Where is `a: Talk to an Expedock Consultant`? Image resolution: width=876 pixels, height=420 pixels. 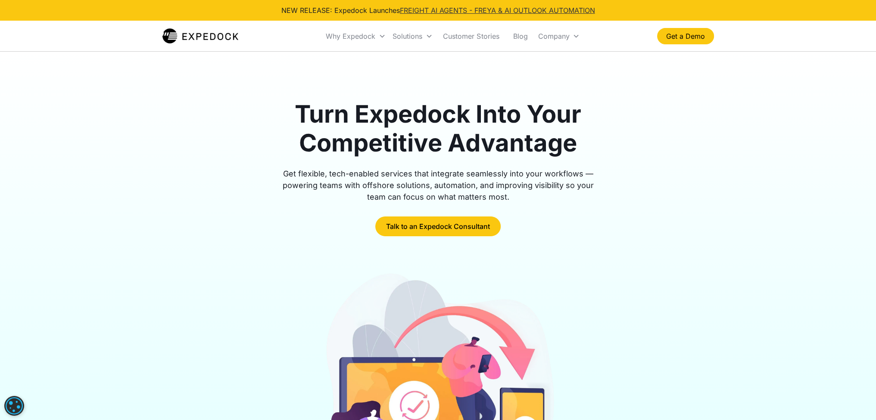 a: Talk to an Expedock Consultant is located at coordinates (438, 227).